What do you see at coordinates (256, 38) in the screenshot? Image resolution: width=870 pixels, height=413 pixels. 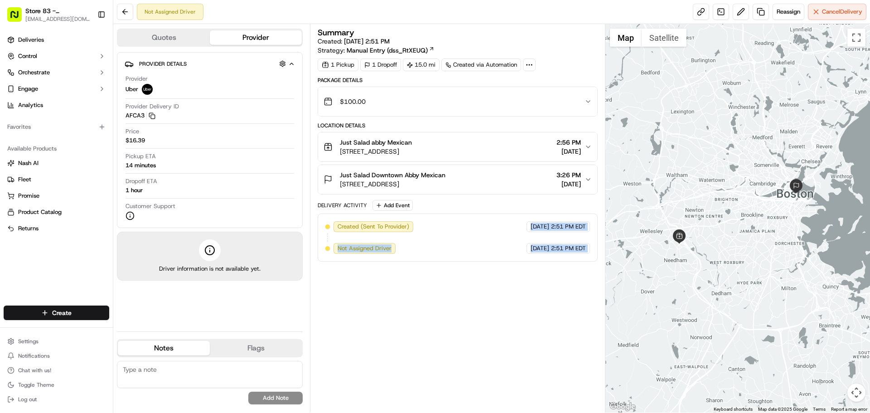 I see `button: Provider` at bounding box center [256, 38].